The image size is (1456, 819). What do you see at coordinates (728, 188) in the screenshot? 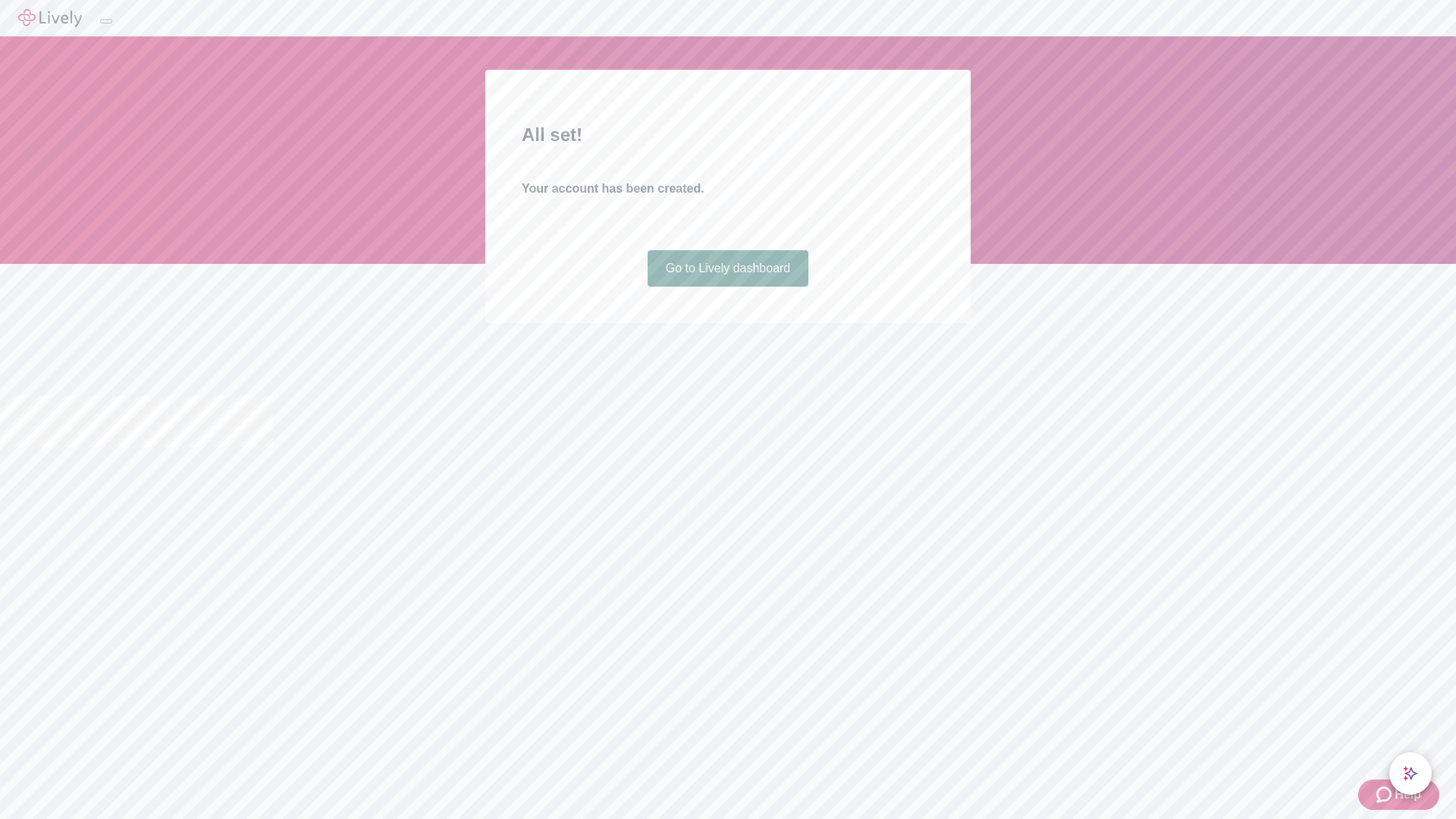
I see `h4: Your account has been created.` at bounding box center [728, 188].